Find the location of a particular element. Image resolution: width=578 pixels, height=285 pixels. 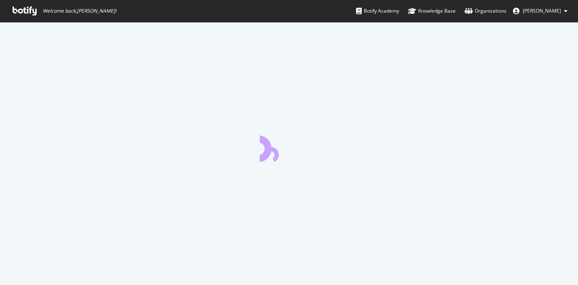

div: Knowledge Base is located at coordinates (432, 11).